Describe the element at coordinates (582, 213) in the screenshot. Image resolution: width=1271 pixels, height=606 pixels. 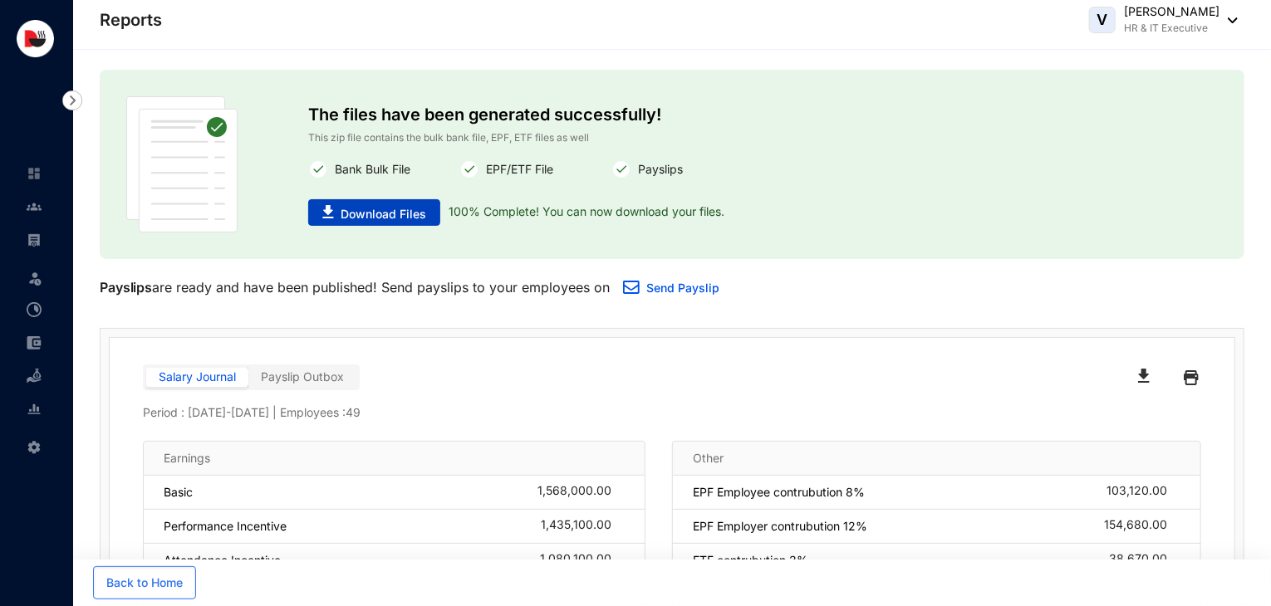
I see `p: 100% Complete! You can now download your files.` at that location.